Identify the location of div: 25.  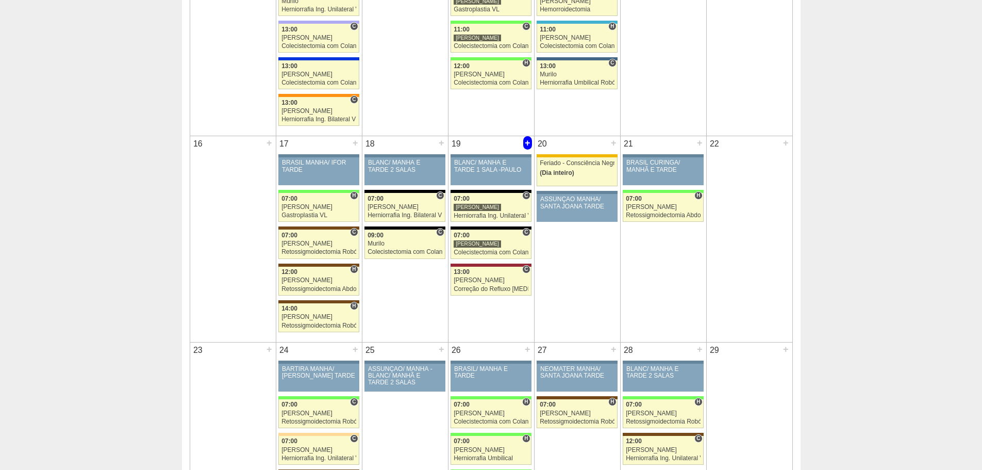
(370, 350).